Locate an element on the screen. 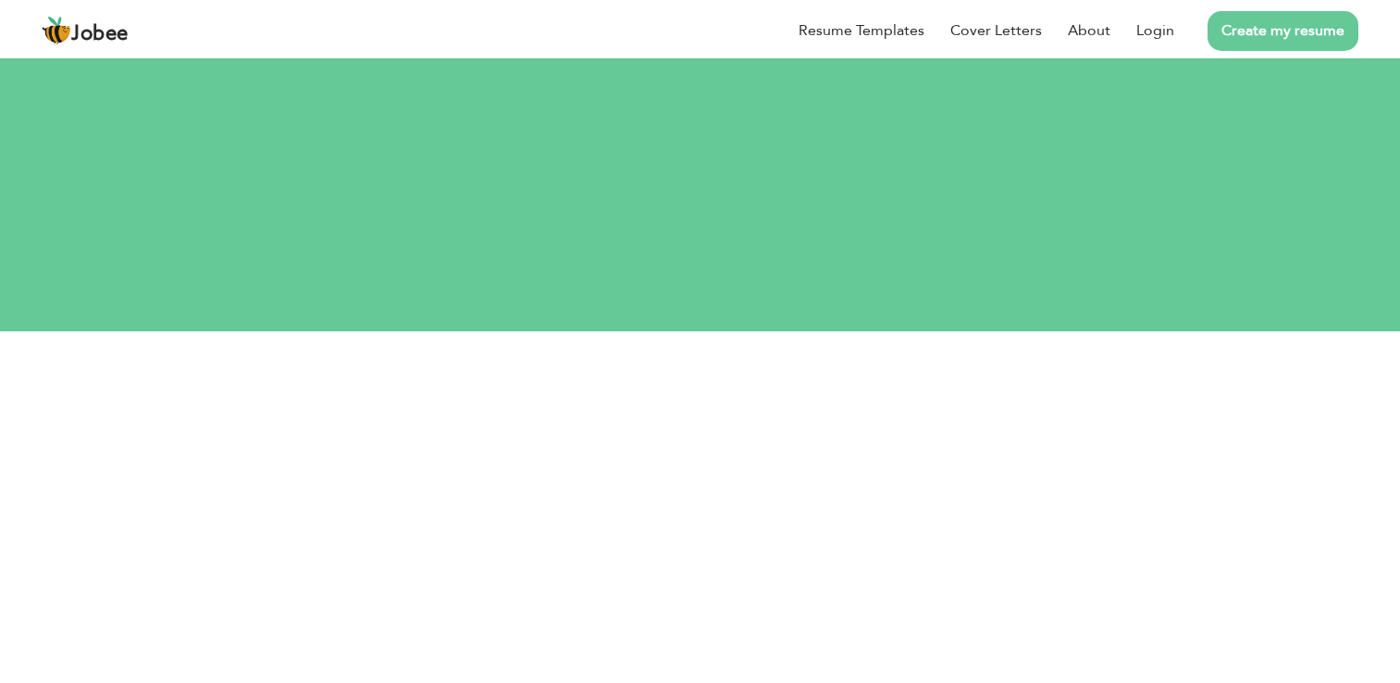 The image size is (1400, 683). img: jobee.io is located at coordinates (56, 31).